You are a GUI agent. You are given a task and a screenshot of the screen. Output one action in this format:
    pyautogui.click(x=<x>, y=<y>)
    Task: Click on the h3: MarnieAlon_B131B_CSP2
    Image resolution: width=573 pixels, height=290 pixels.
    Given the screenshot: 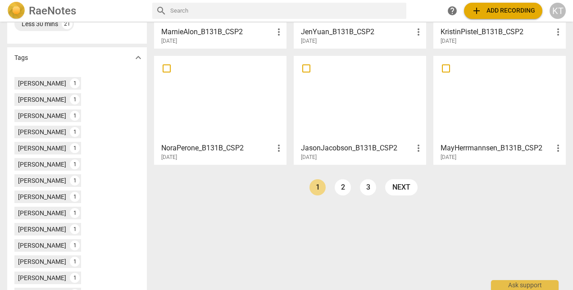 What is the action you would take?
    pyautogui.click(x=217, y=32)
    